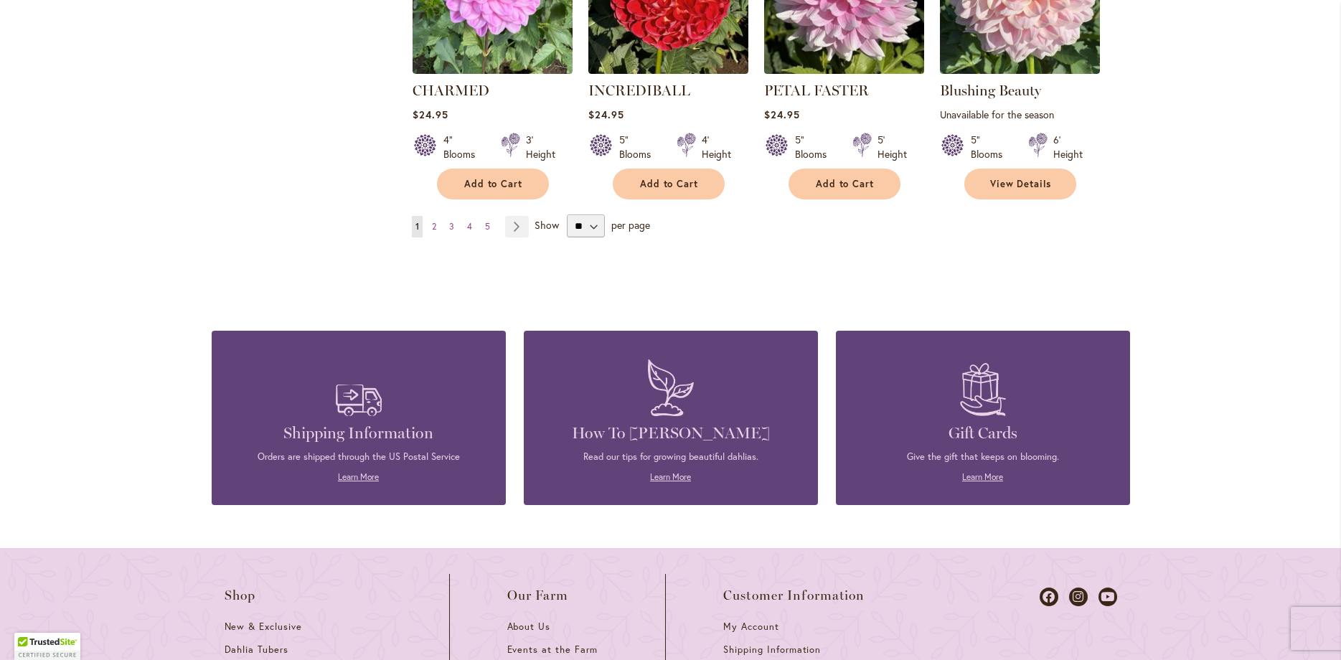 This screenshot has width=1341, height=660. What do you see at coordinates (1078, 597) in the screenshot?
I see `a: Dahlias on Instagram` at bounding box center [1078, 597].